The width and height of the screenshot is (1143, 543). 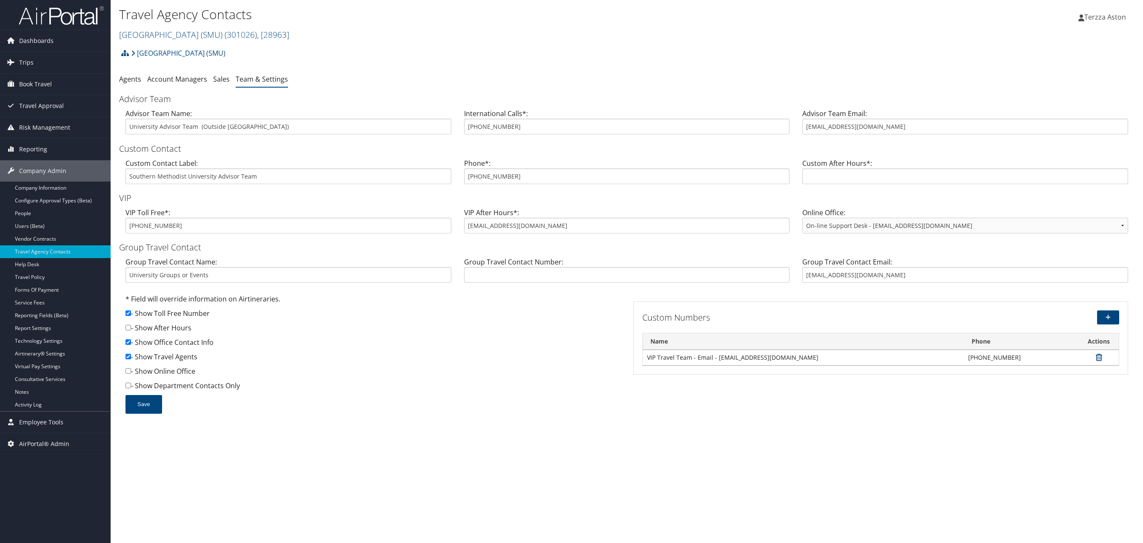 I want to click on div: * Field will override information on Airtineraries., so click(x=373, y=301).